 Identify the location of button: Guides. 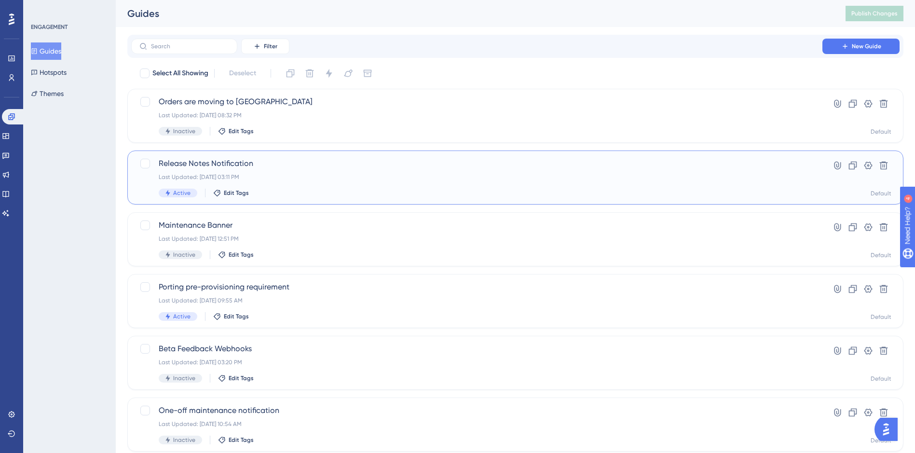
(46, 51).